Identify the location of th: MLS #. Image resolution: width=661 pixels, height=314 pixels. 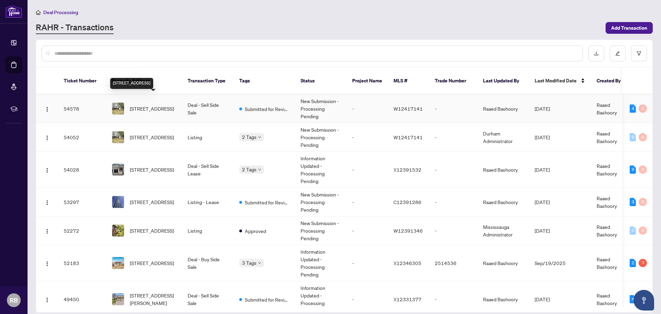
(409, 81).